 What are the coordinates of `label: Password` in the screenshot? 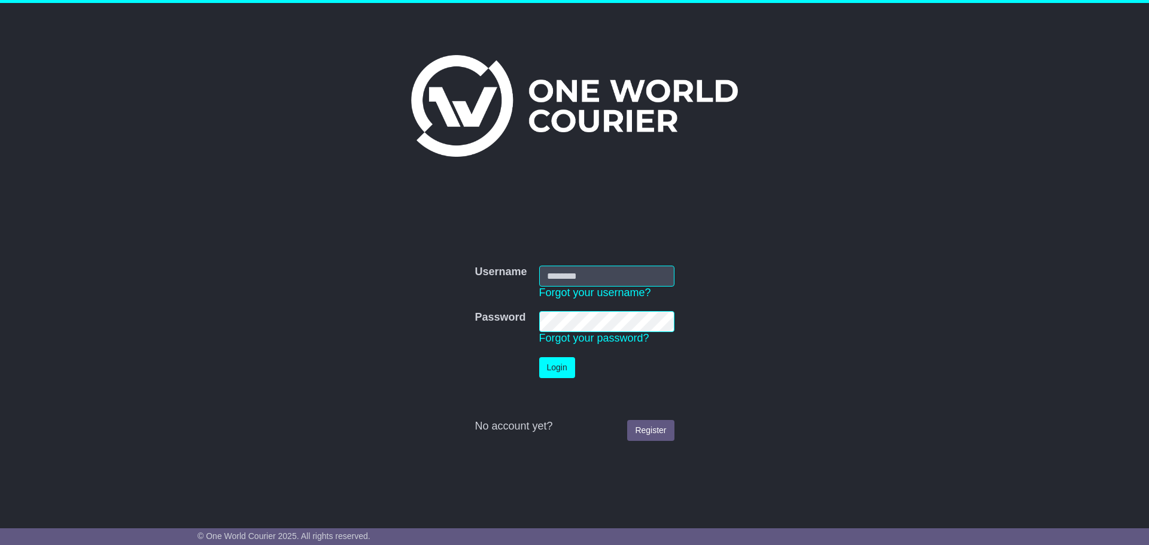 It's located at (500, 318).